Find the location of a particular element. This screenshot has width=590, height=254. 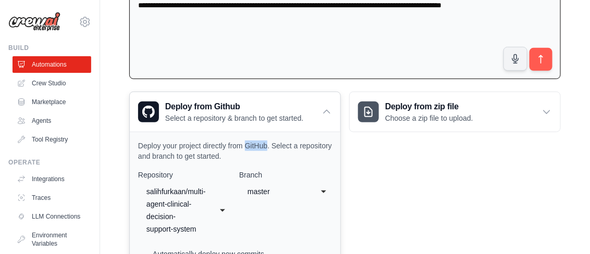

a: Agents is located at coordinates (52, 121).